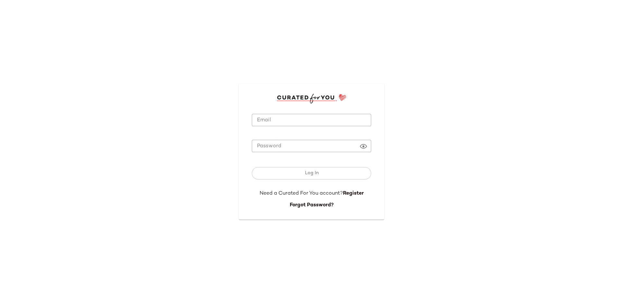  What do you see at coordinates (312, 205) in the screenshot?
I see `a: Forgot Password?` at bounding box center [312, 205].